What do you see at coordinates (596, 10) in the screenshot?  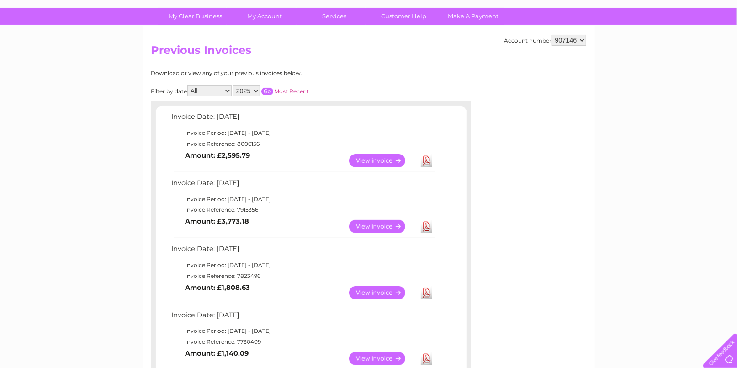 I see `a: 0333 014 3131` at bounding box center [596, 10].